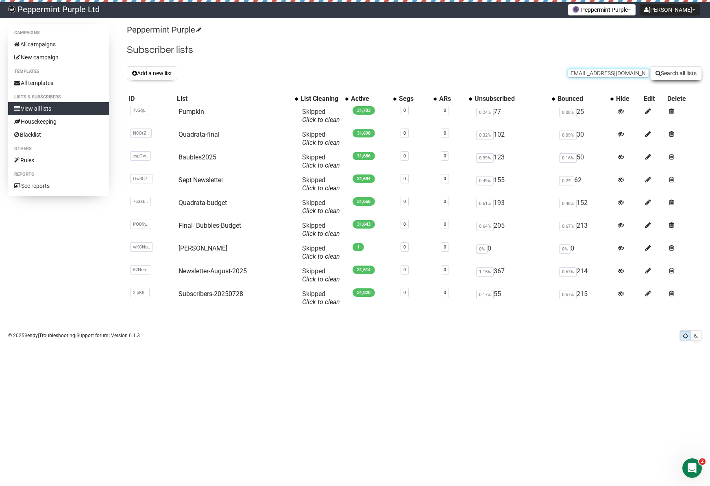  What do you see at coordinates (59, 122) in the screenshot?
I see `a: Housekeeping` at bounding box center [59, 122].